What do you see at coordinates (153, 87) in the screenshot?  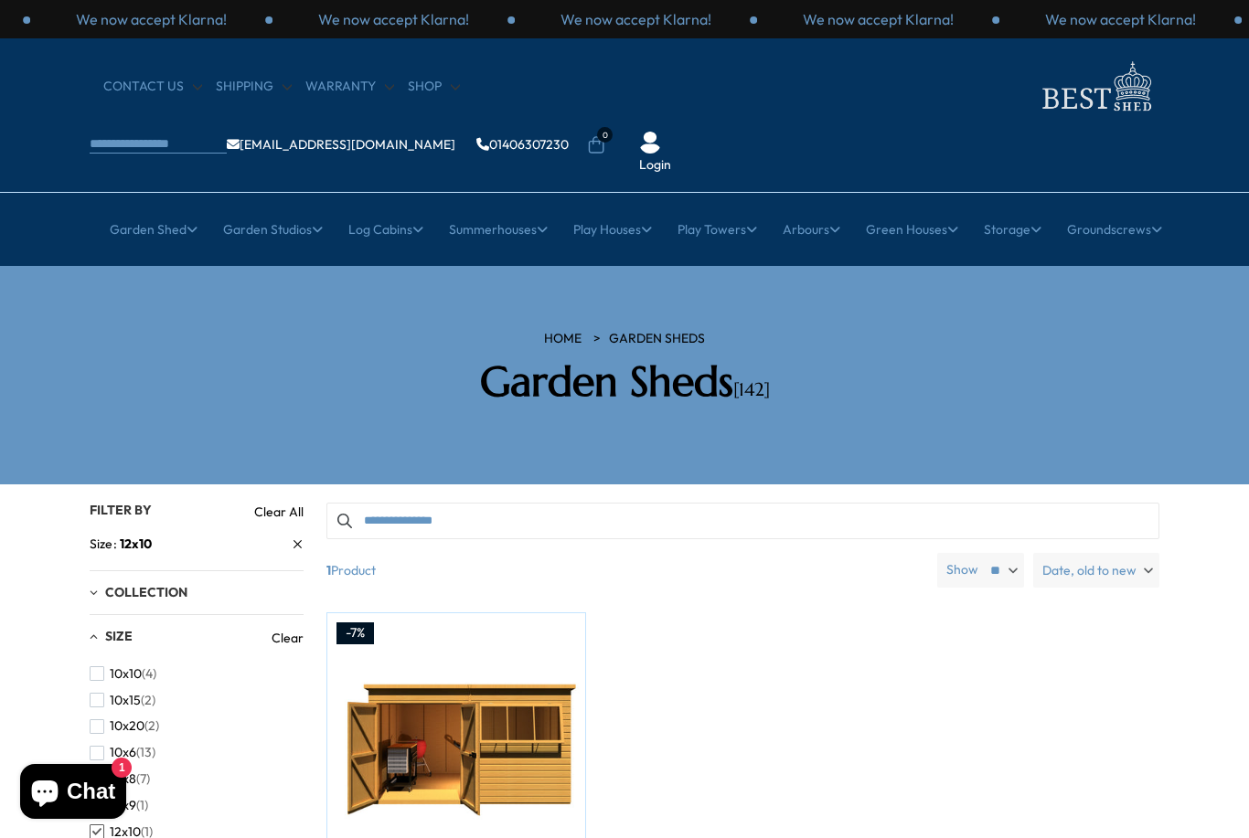 I see `a: CONTACT US` at bounding box center [153, 87].